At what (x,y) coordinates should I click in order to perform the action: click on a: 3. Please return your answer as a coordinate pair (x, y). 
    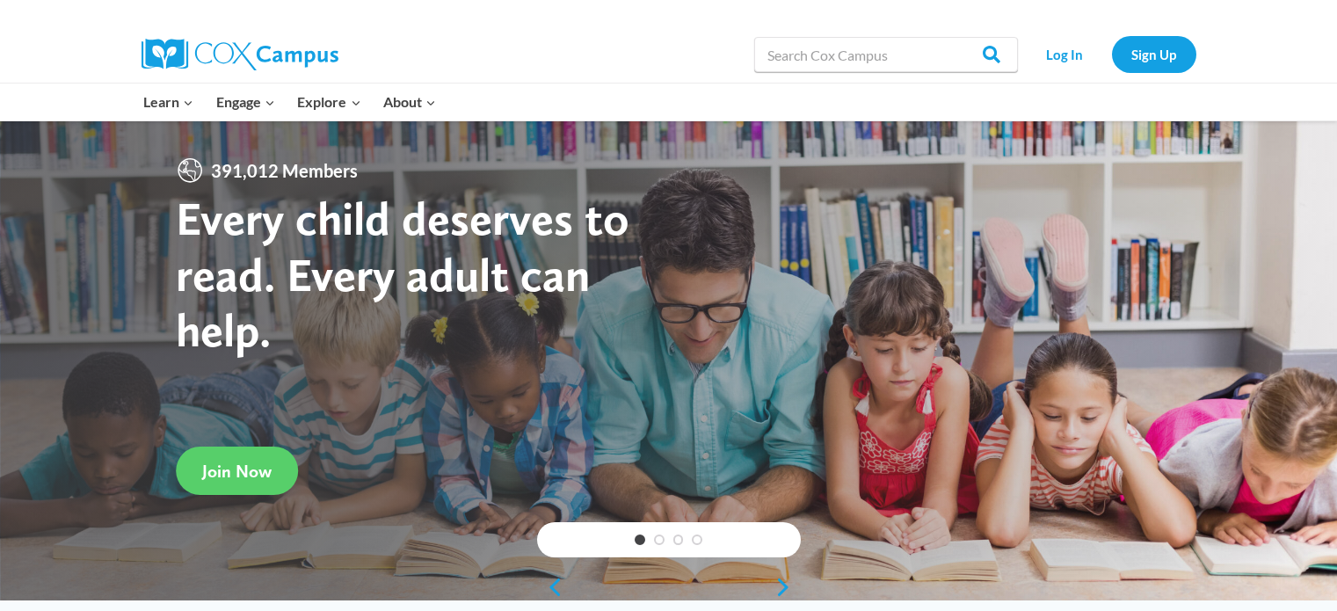
    Looking at the image, I should click on (678, 540).